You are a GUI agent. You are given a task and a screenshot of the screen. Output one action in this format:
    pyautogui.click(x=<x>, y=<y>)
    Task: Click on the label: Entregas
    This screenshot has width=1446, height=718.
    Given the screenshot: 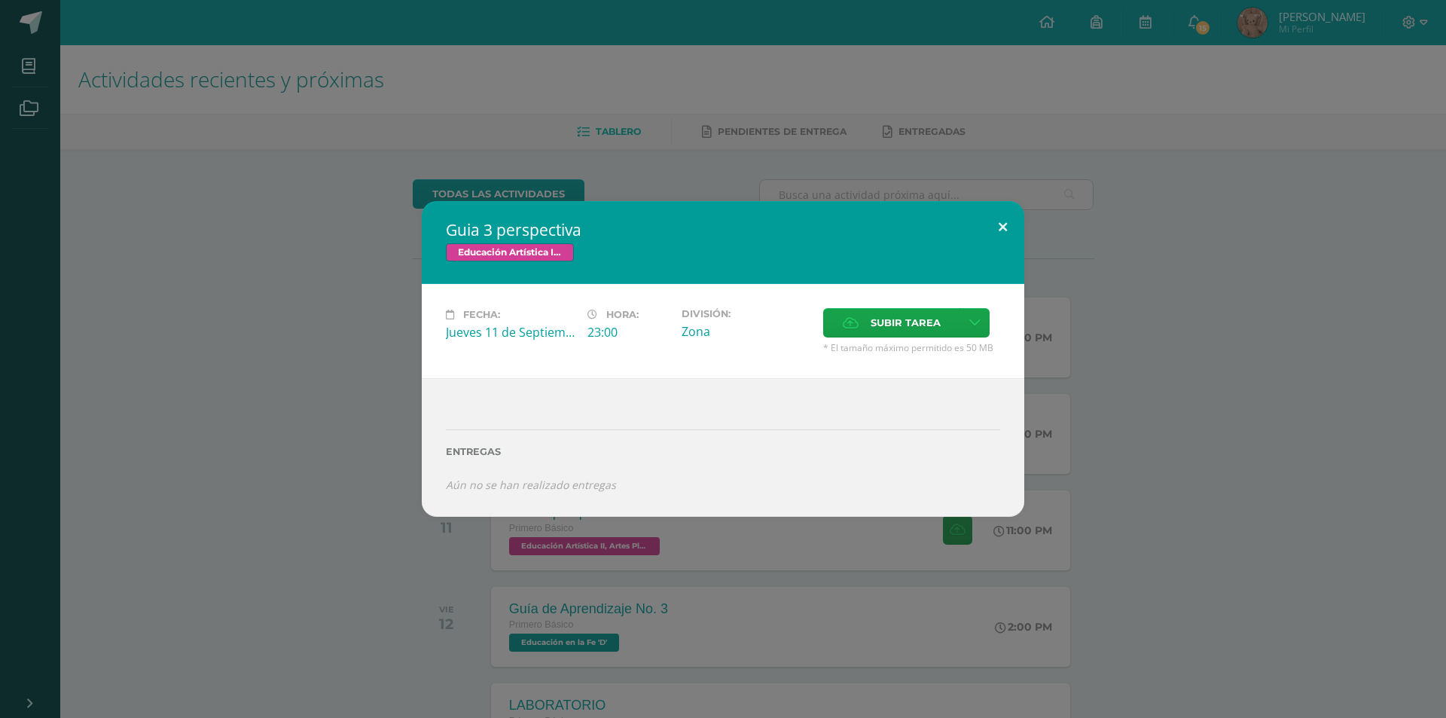 What is the action you would take?
    pyautogui.click(x=723, y=451)
    